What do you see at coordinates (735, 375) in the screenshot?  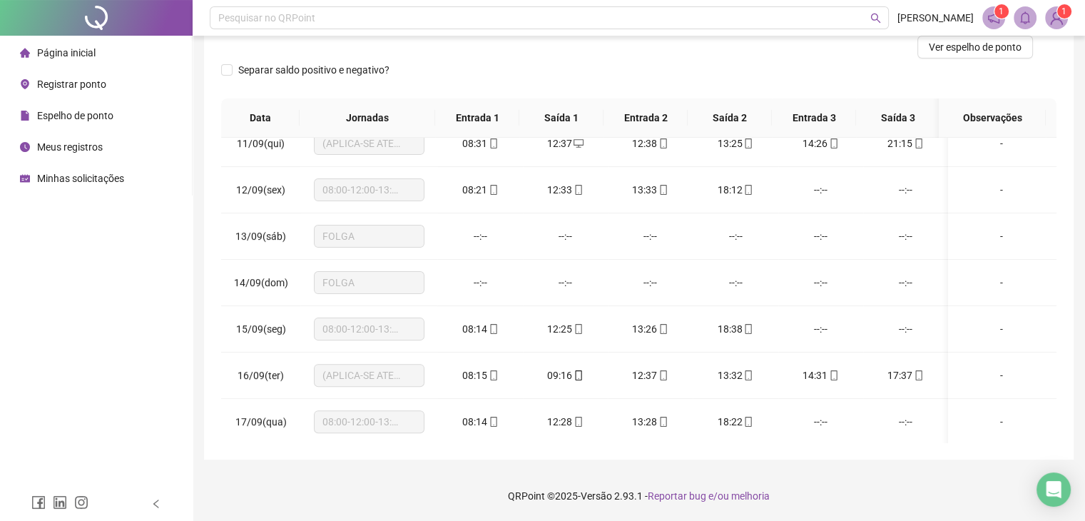 I see `div: 13:32` at bounding box center [735, 375].